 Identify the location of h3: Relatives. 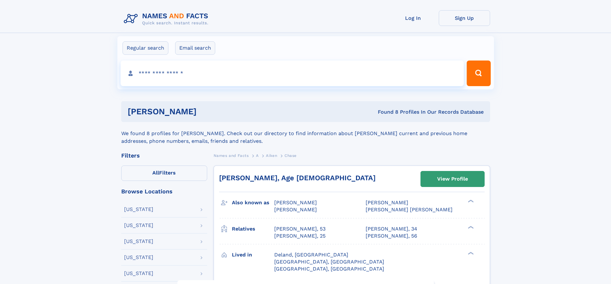
(253, 229).